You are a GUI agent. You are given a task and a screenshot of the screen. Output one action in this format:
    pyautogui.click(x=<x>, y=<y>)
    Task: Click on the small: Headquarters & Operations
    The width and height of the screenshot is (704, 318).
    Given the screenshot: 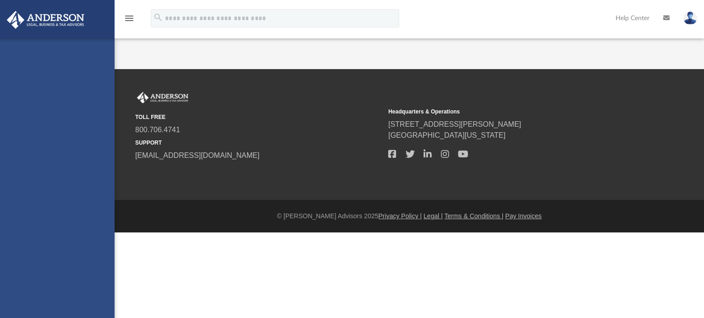 What is the action you would take?
    pyautogui.click(x=511, y=112)
    